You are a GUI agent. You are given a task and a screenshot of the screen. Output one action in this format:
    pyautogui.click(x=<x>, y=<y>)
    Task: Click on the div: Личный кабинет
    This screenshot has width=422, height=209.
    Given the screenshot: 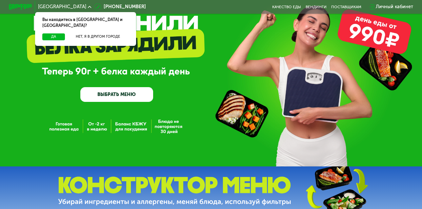 What is the action you would take?
    pyautogui.click(x=394, y=7)
    